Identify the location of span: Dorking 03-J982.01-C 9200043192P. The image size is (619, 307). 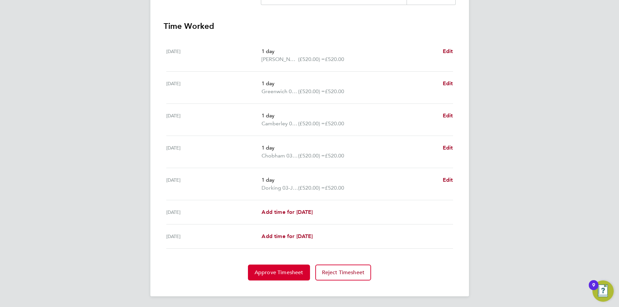
(280, 188).